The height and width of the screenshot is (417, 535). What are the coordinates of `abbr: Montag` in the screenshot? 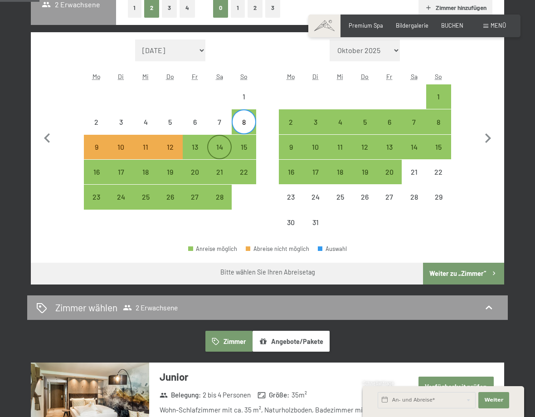 It's located at (291, 76).